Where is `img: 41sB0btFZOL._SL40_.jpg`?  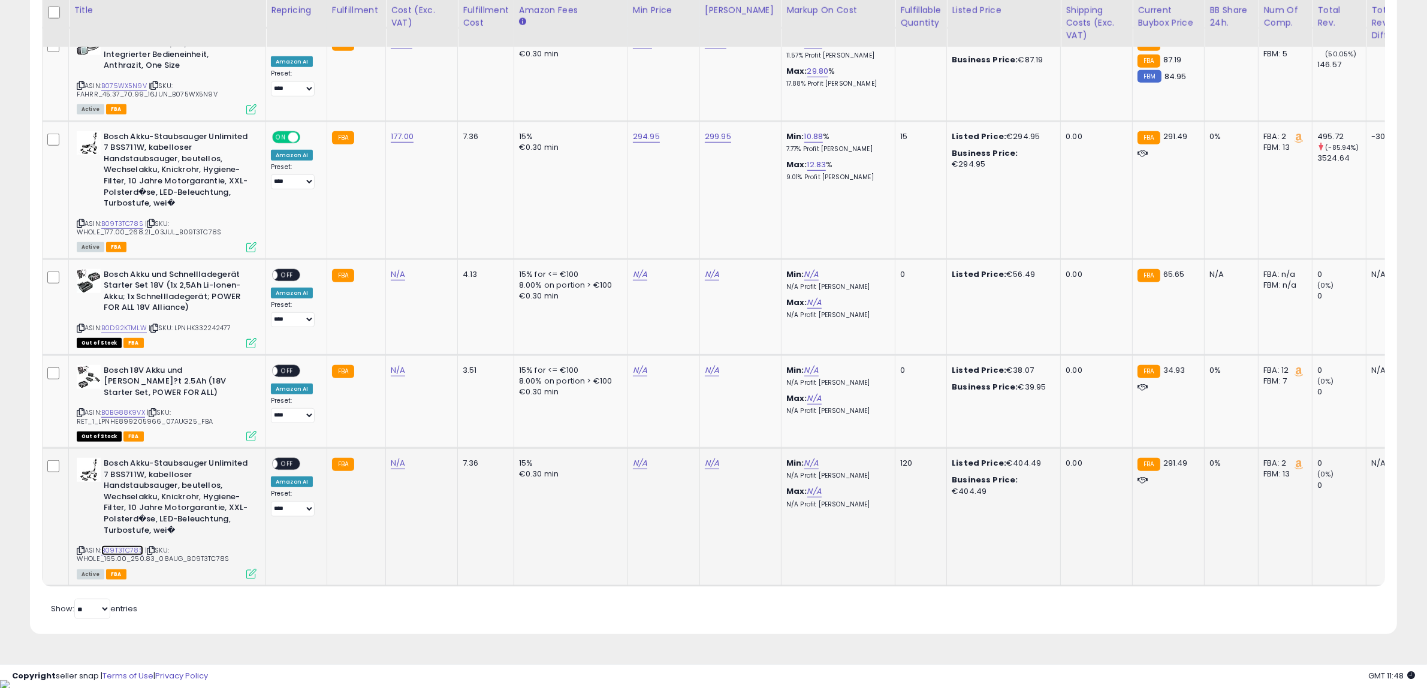 img: 41sB0btFZOL._SL40_.jpg is located at coordinates (89, 143).